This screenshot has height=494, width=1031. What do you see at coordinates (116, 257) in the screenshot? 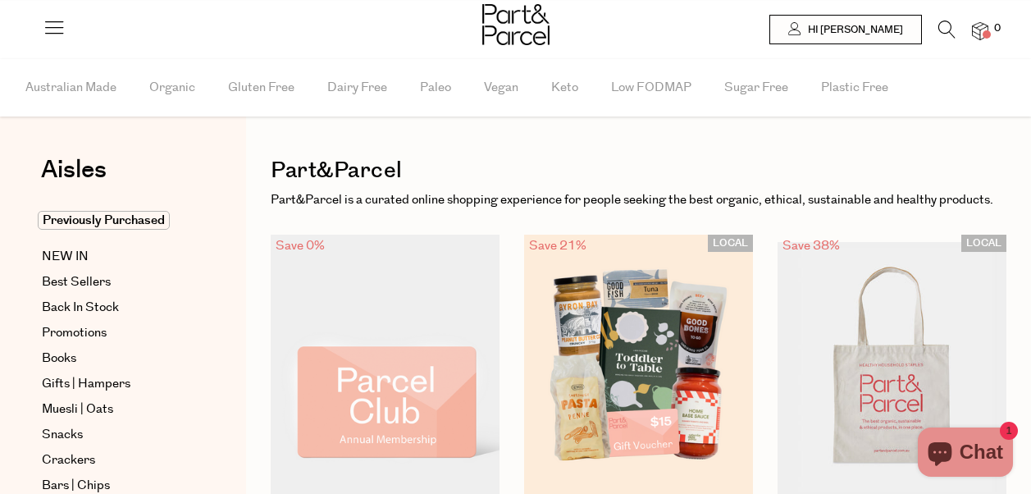
I see `a: NEW IN` at bounding box center [116, 257].